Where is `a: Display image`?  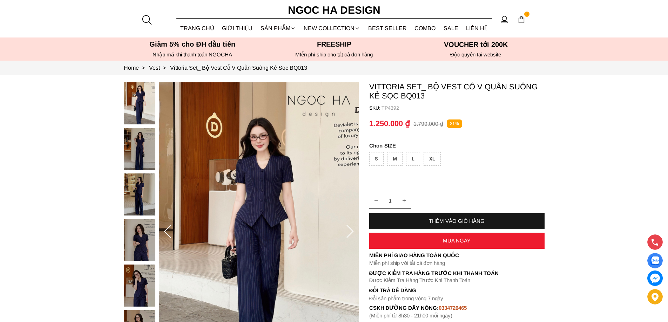 a: Display image is located at coordinates (655, 261).